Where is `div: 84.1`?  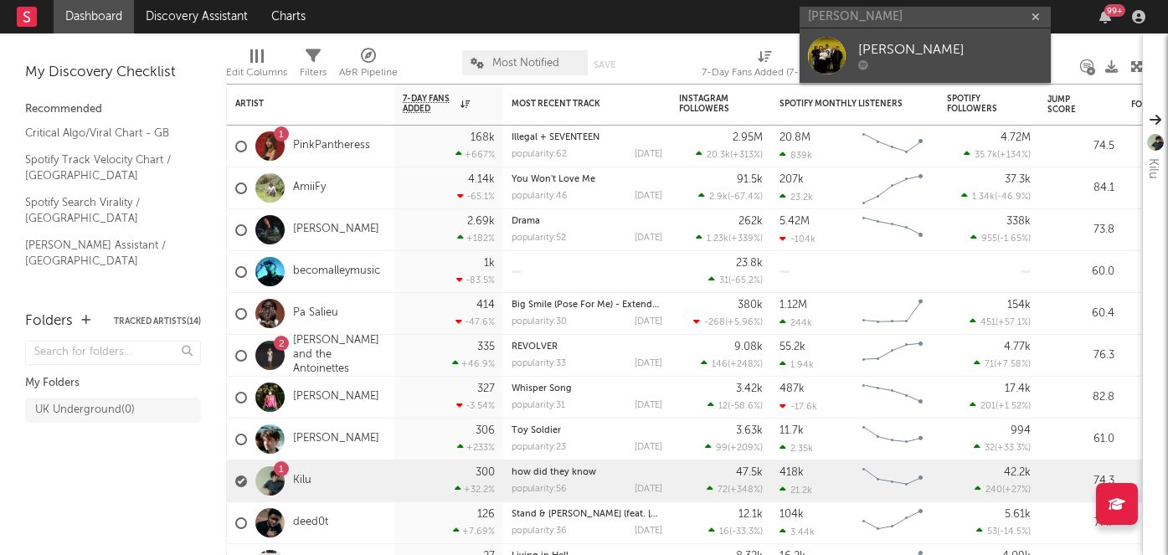 div: 84.1 is located at coordinates (1081, 188).